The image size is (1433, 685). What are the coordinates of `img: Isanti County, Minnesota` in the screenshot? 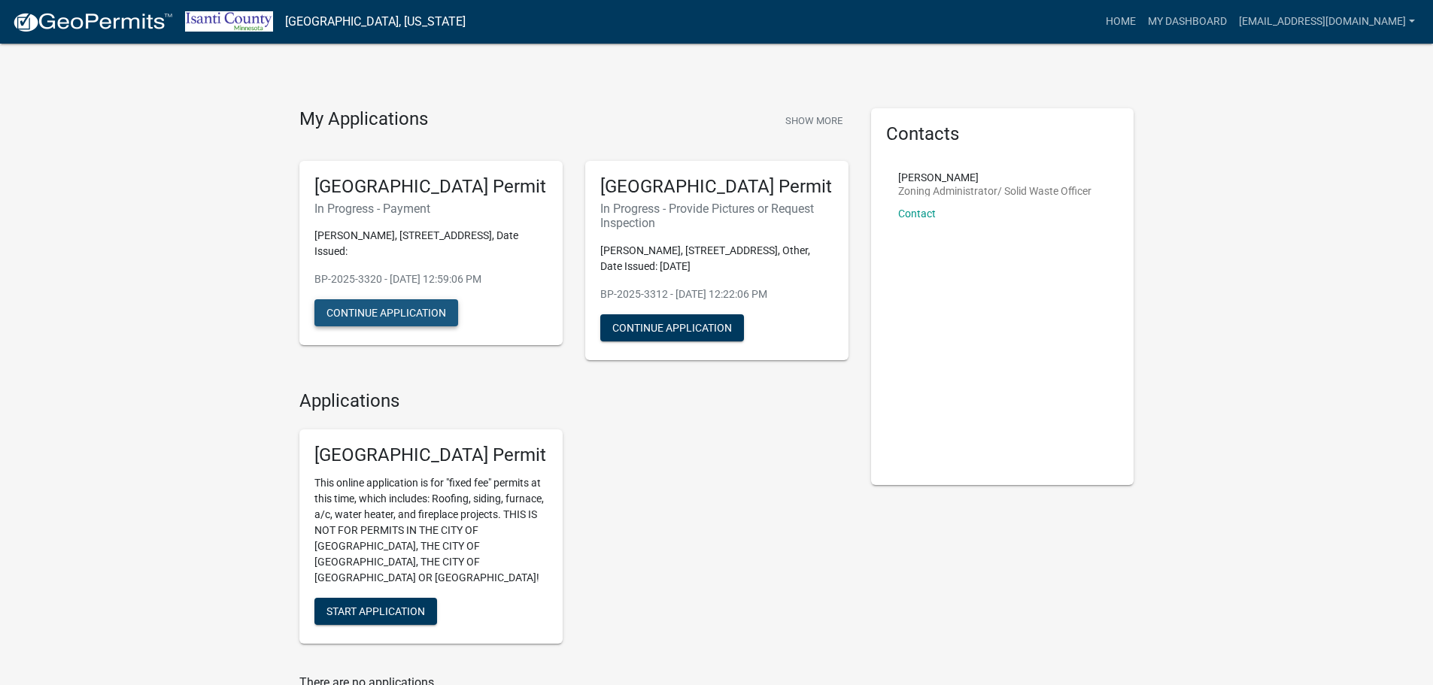 It's located at (229, 21).